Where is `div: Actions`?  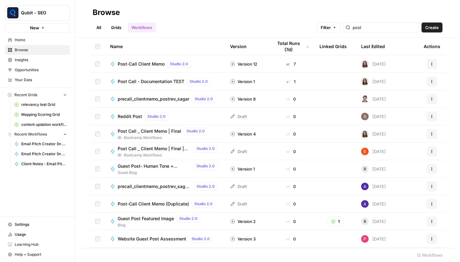
div: Actions is located at coordinates (432, 46).